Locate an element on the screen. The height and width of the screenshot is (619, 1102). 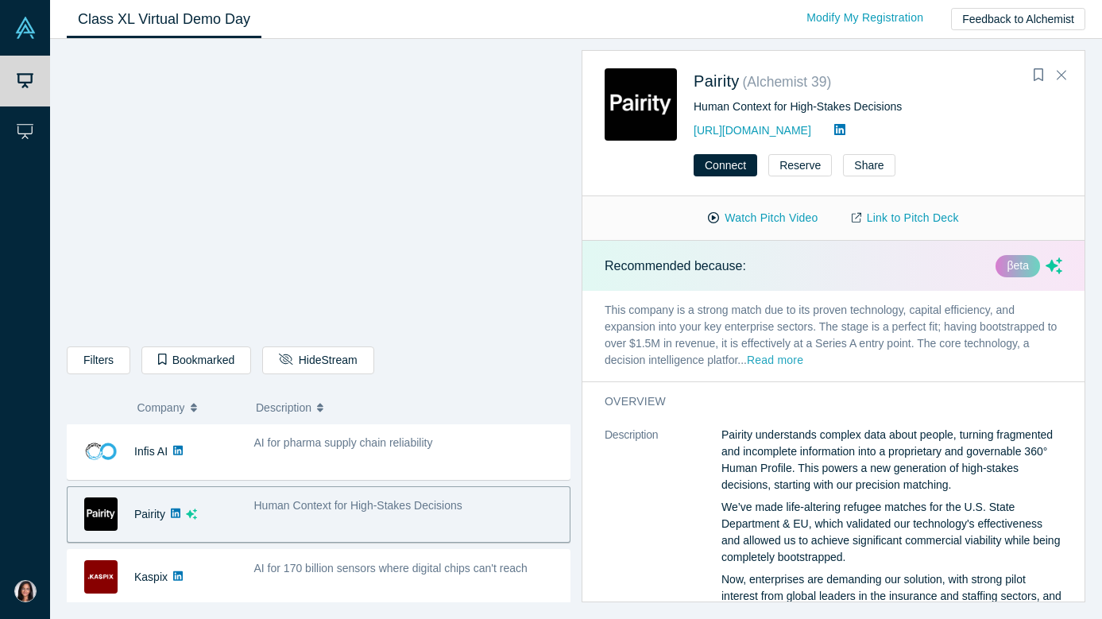
button: Watch Pitch Video is located at coordinates (762, 218).